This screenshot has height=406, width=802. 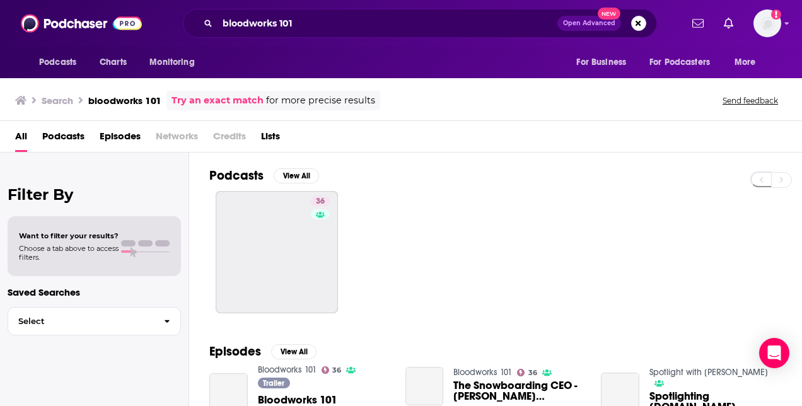 I want to click on span: More, so click(x=745, y=62).